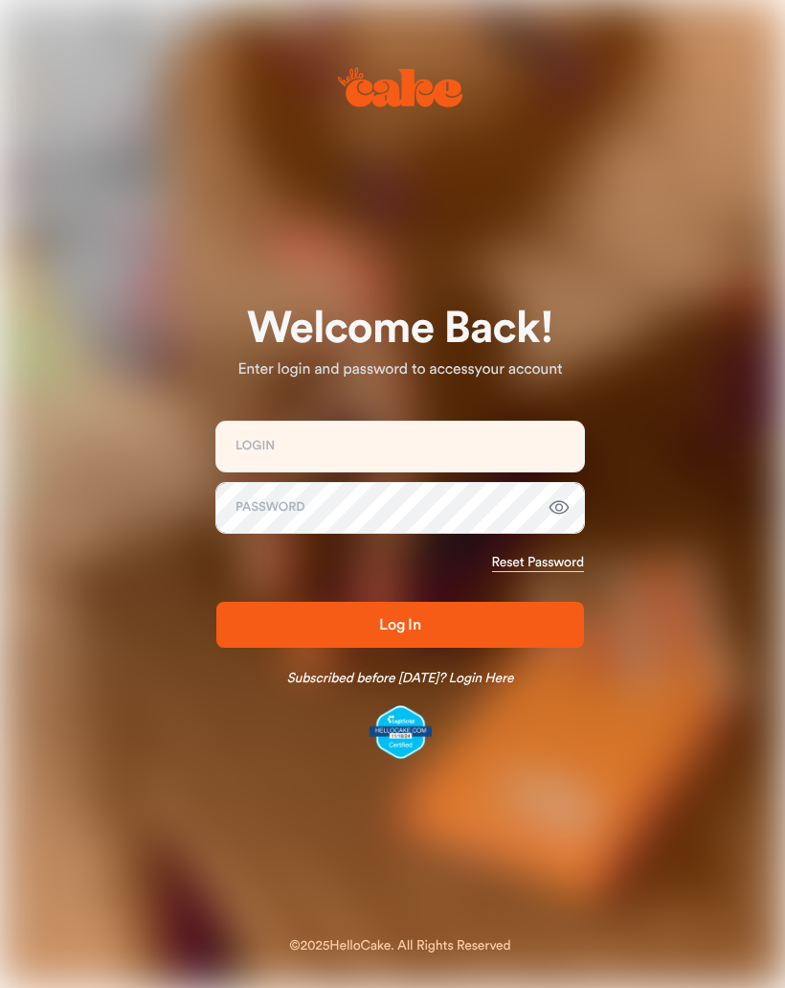 This screenshot has height=988, width=785. What do you see at coordinates (399, 945) in the screenshot?
I see `div: © 2025 HelloCake. All Rights Reserved` at bounding box center [399, 945].